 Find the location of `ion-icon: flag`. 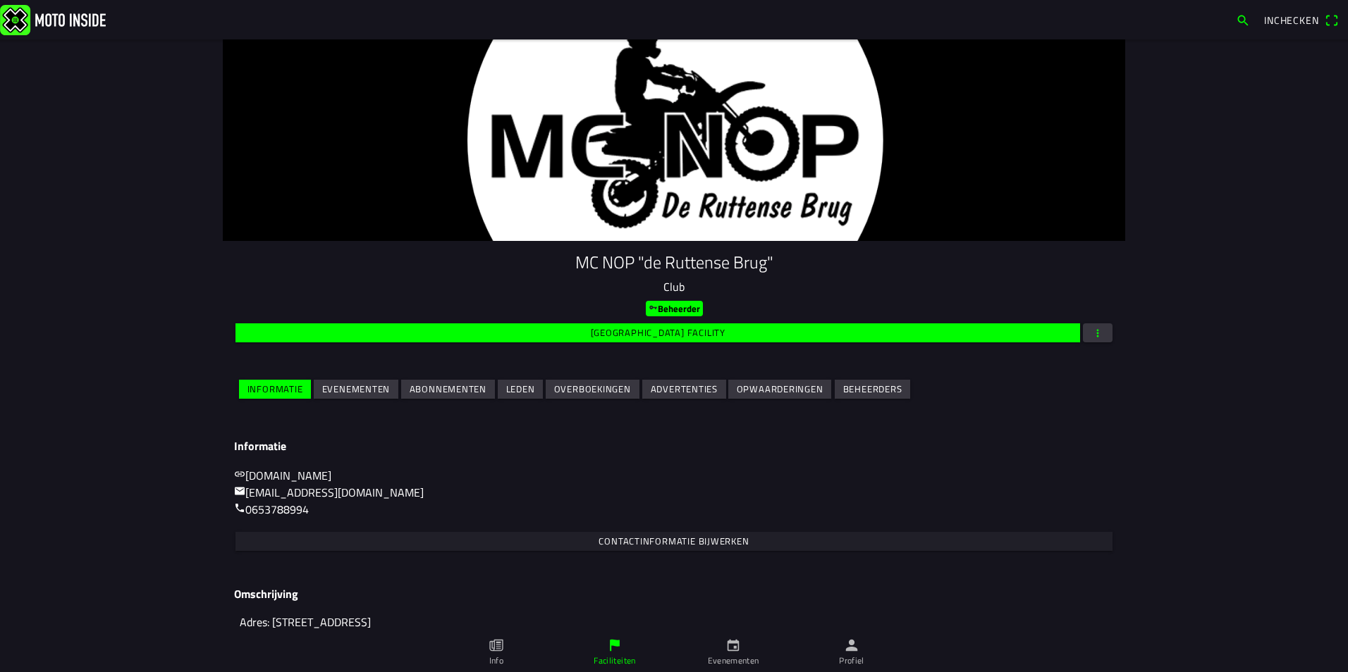

ion-icon: flag is located at coordinates (615, 646).